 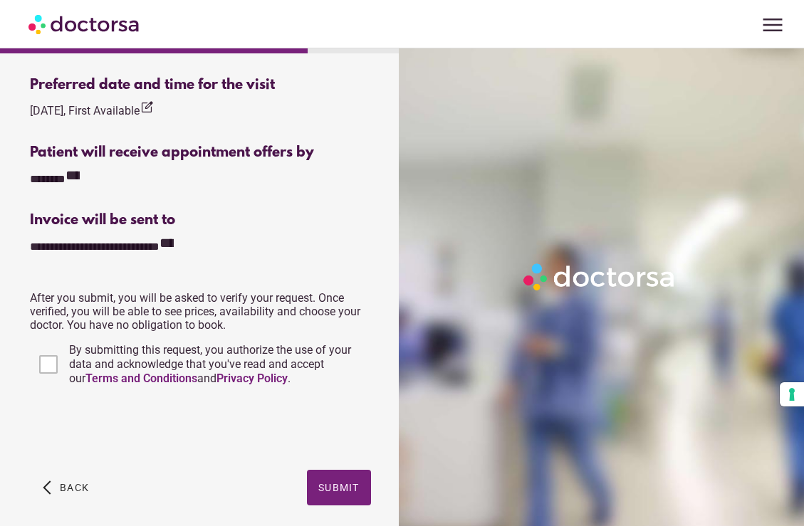 What do you see at coordinates (85, 24) in the screenshot?
I see `img: Doctorsa.com` at bounding box center [85, 24].